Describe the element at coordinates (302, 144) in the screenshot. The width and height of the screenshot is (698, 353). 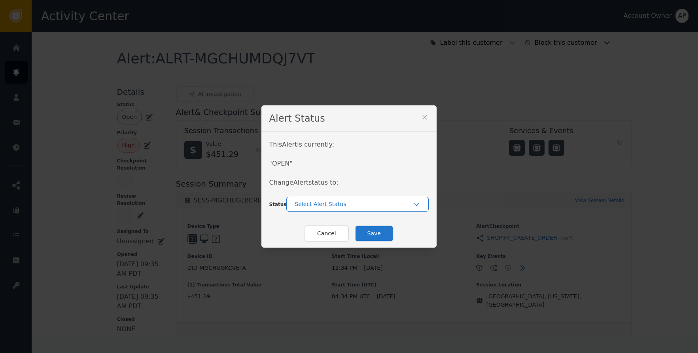
I see `span: This Alert is currently:` at that location.